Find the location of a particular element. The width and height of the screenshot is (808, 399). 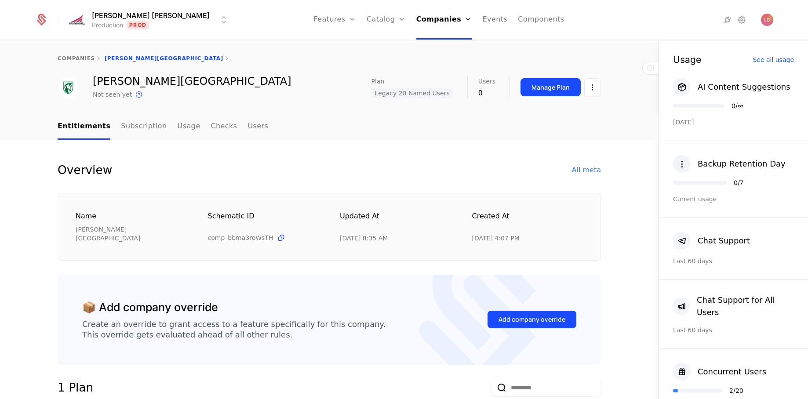

div: 1/8/25, 4:07 PM is located at coordinates (496, 238).